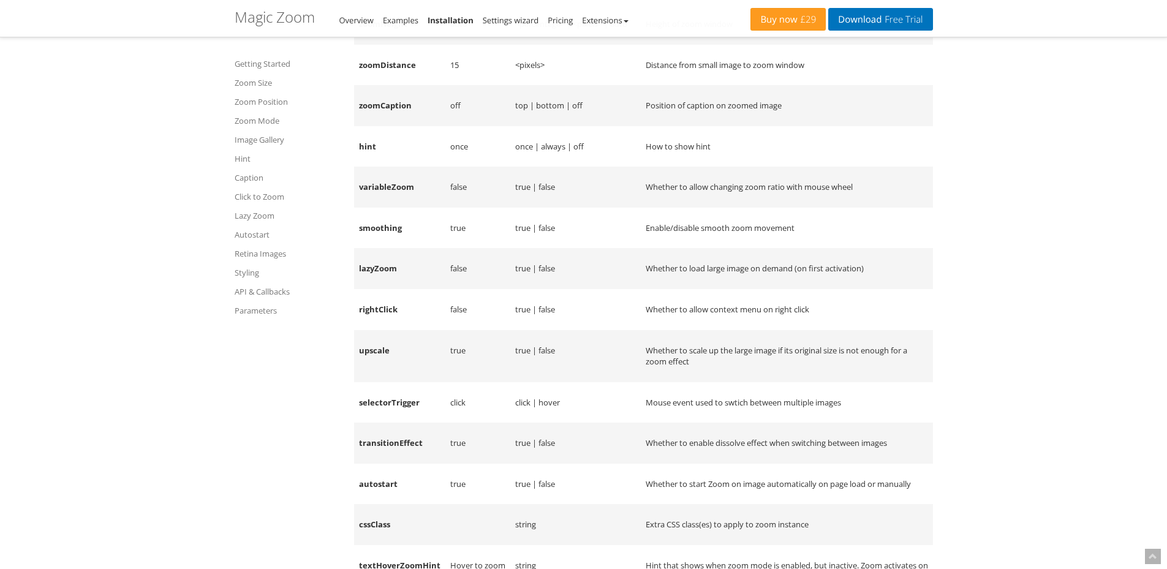 The width and height of the screenshot is (1167, 569). I want to click on td: click, so click(478, 402).